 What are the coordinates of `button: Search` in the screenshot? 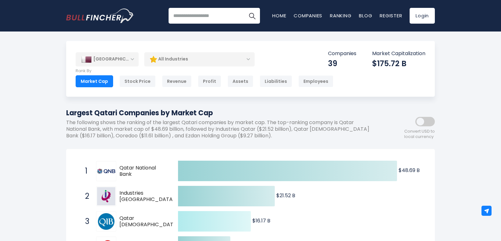 It's located at (252, 16).